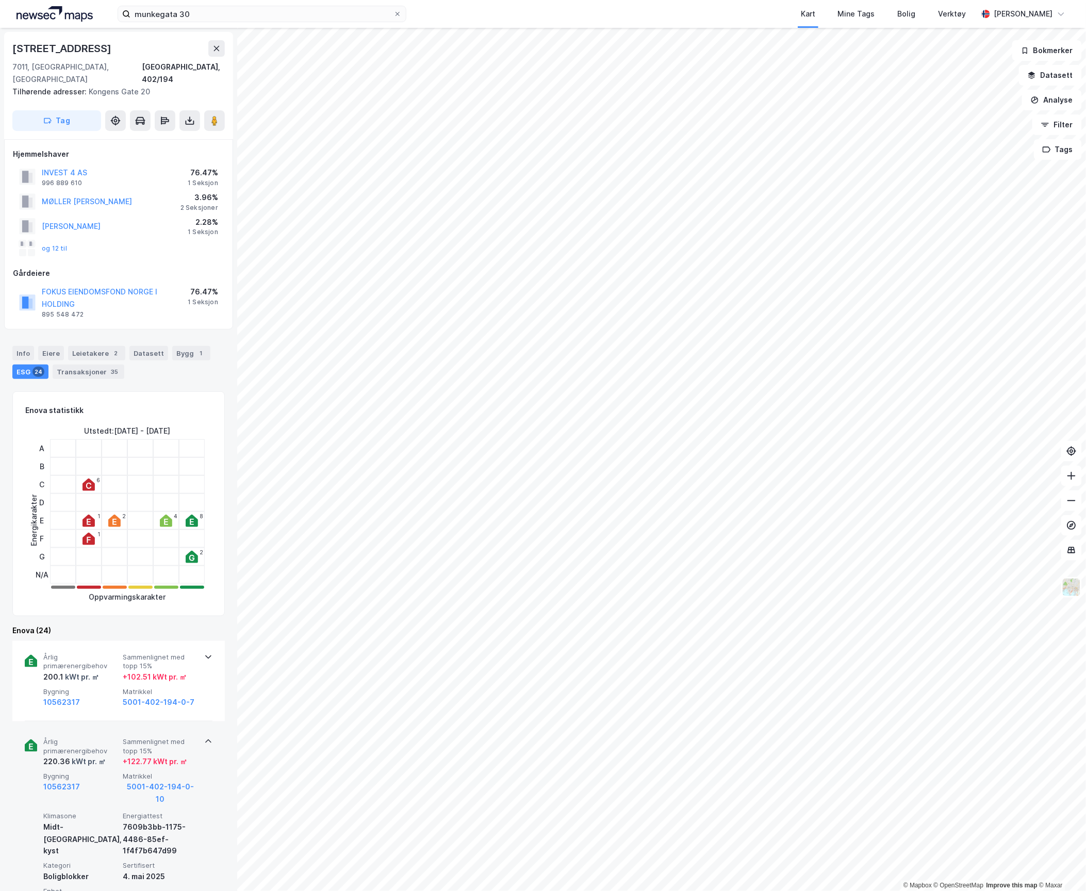  I want to click on div: 4, so click(175, 516).